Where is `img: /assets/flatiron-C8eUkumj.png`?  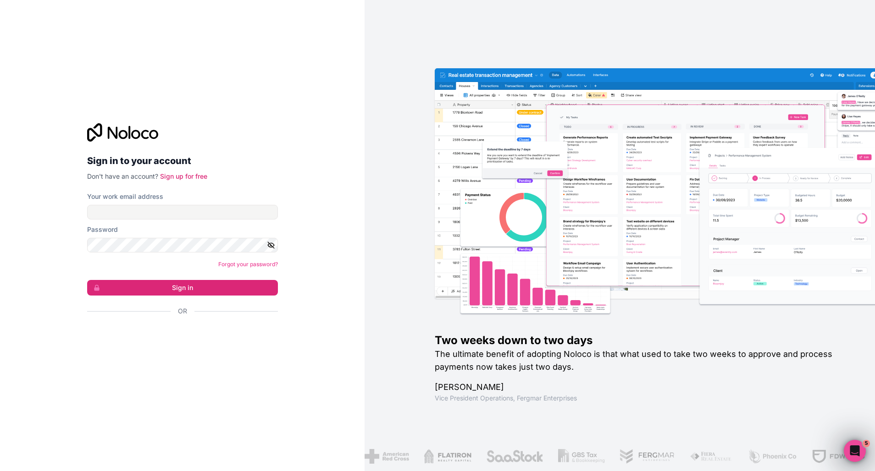 img: /assets/flatiron-C8eUkumj.png is located at coordinates (447, 457).